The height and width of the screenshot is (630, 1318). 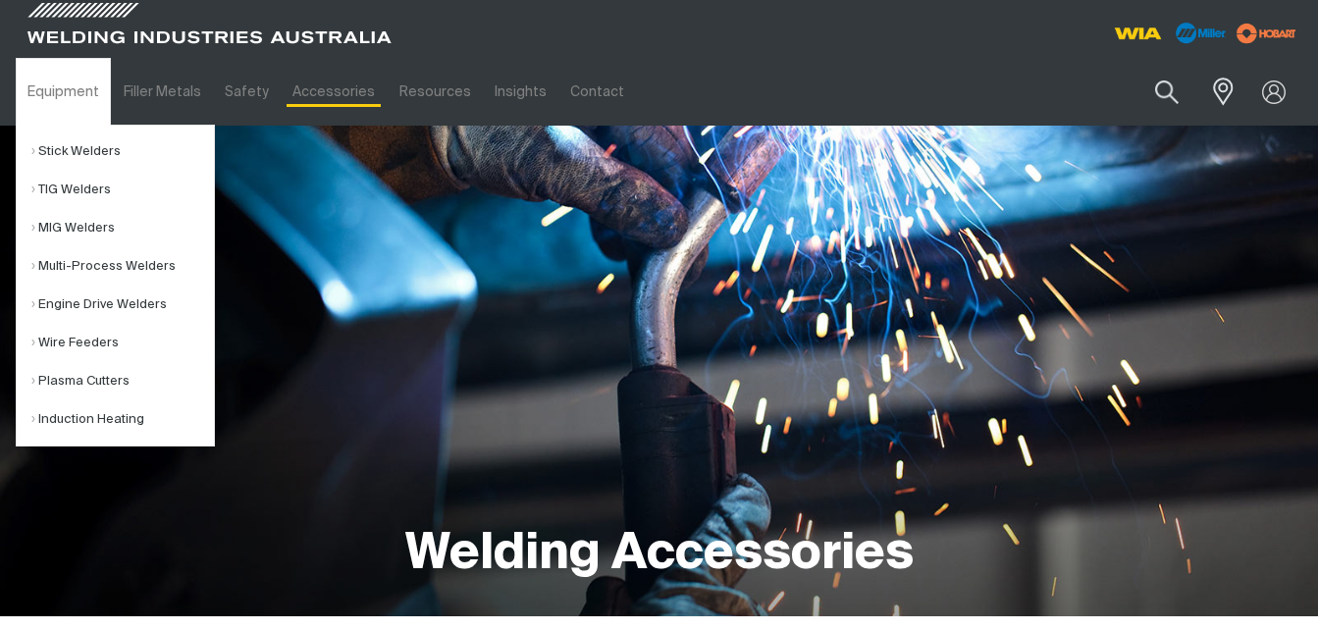 What do you see at coordinates (63, 91) in the screenshot?
I see `a: Equipment` at bounding box center [63, 91].